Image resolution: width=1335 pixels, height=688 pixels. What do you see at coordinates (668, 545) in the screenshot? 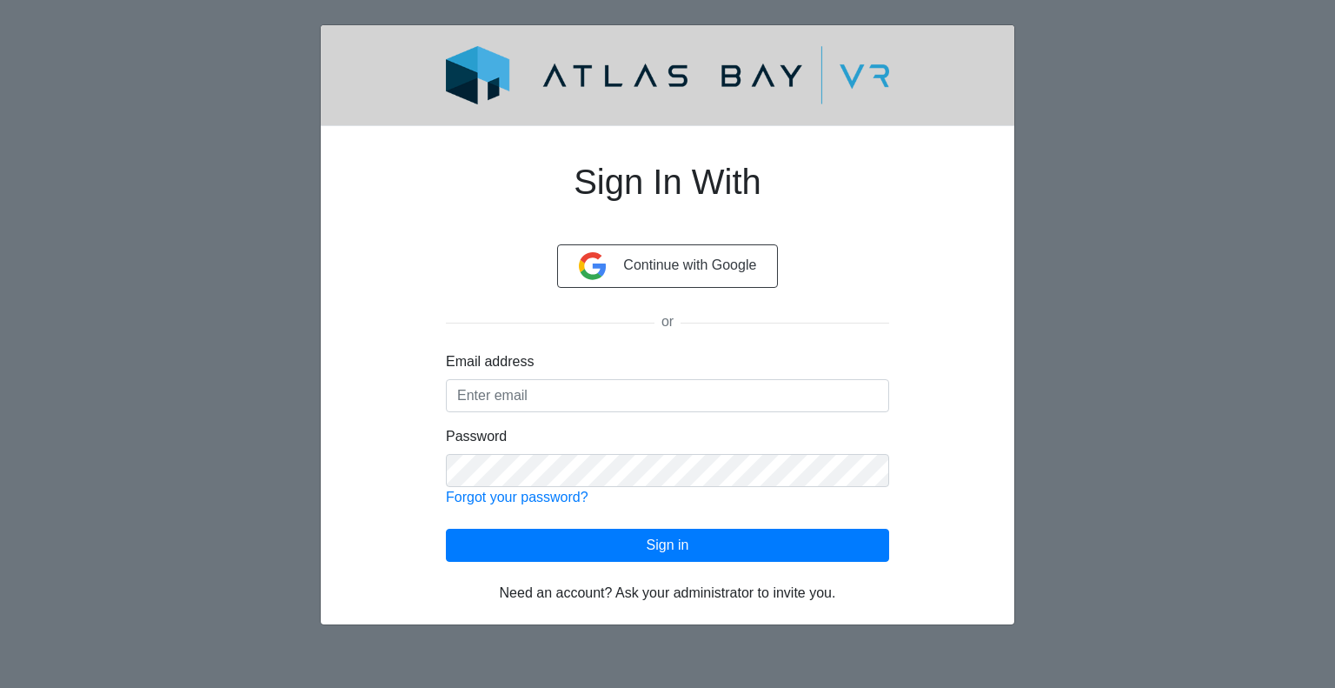
I see `button: Sign in` at bounding box center [668, 545].